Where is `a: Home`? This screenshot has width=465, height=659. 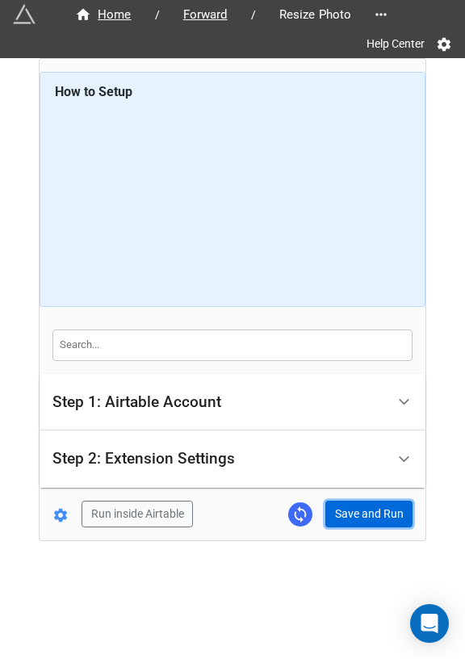
a: Home is located at coordinates (103, 15).